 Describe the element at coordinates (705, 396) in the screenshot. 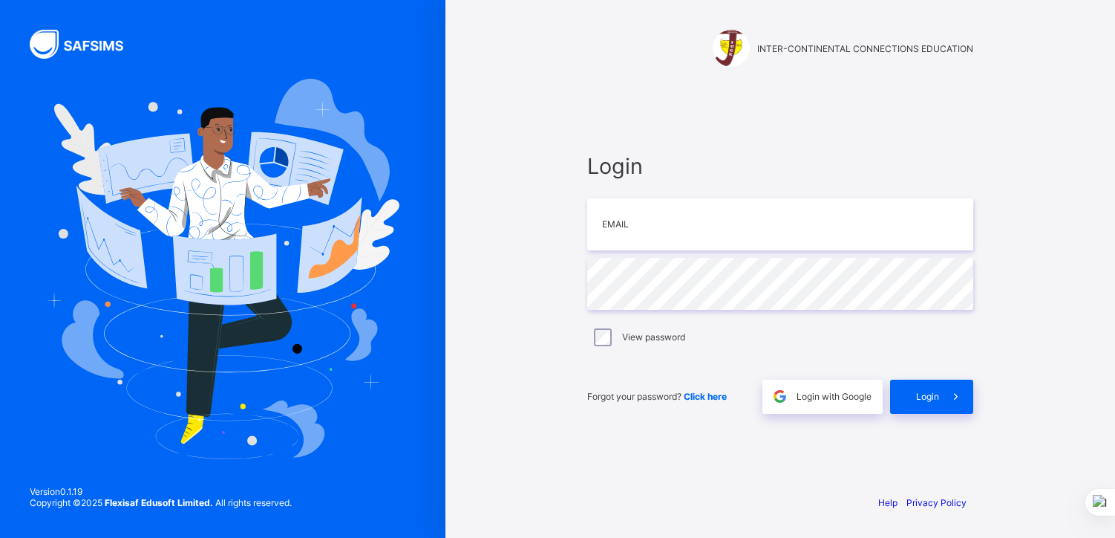

I see `a: Click here` at that location.